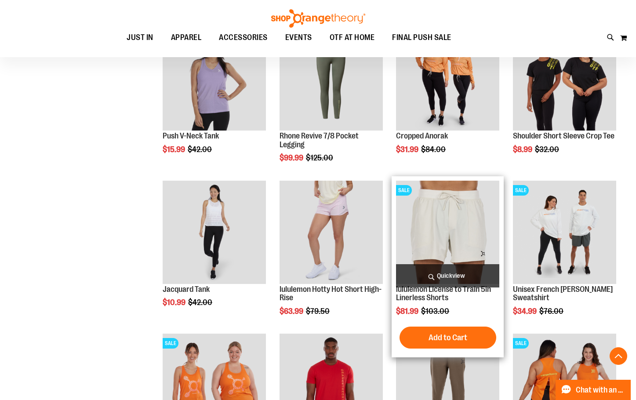 The width and height of the screenshot is (636, 400). Describe the element at coordinates (448, 337) in the screenshot. I see `span: Add to Cart` at that location.